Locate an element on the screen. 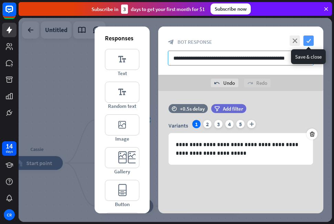 This screenshot has height=224, width=334. div: Redo is located at coordinates (257, 83).